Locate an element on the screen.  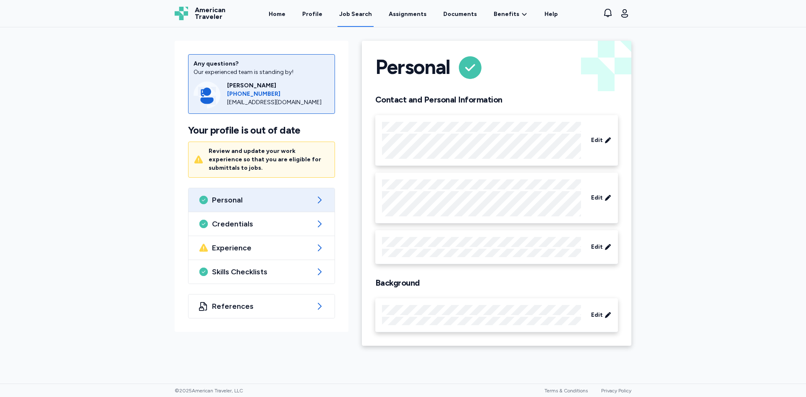
h1: Personal is located at coordinates (412, 68).